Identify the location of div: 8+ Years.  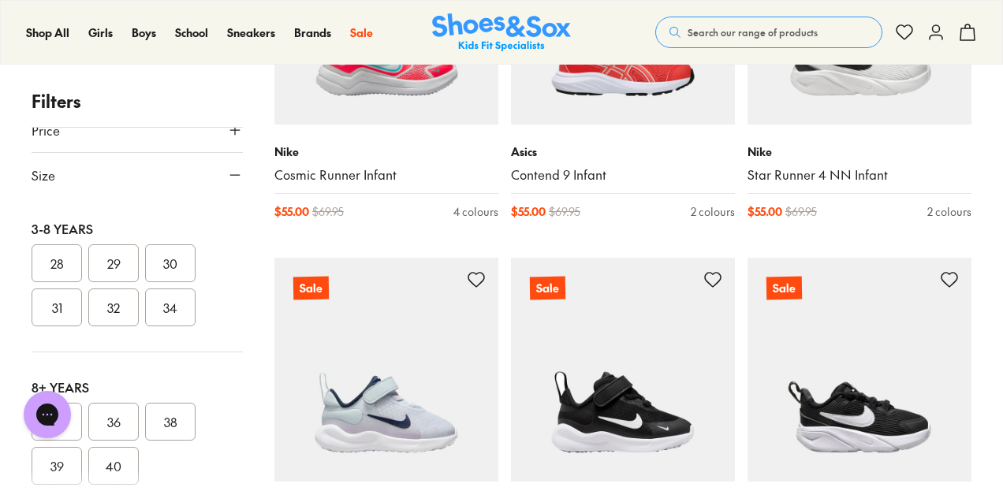
(137, 387).